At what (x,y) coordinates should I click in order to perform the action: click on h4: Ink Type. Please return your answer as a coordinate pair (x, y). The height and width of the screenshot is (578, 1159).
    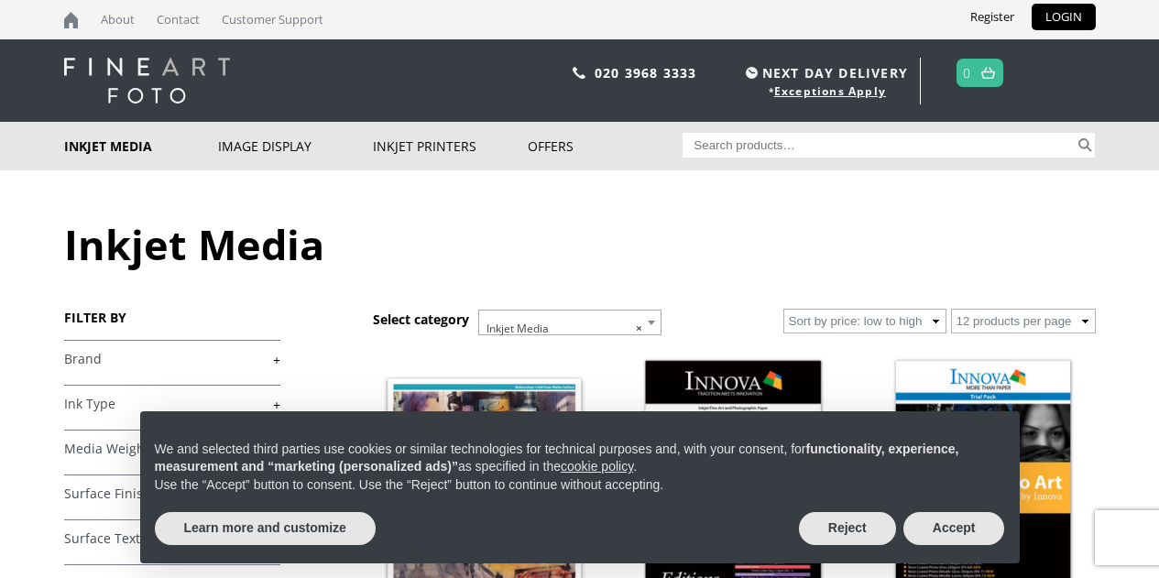
    Looking at the image, I should click on (172, 403).